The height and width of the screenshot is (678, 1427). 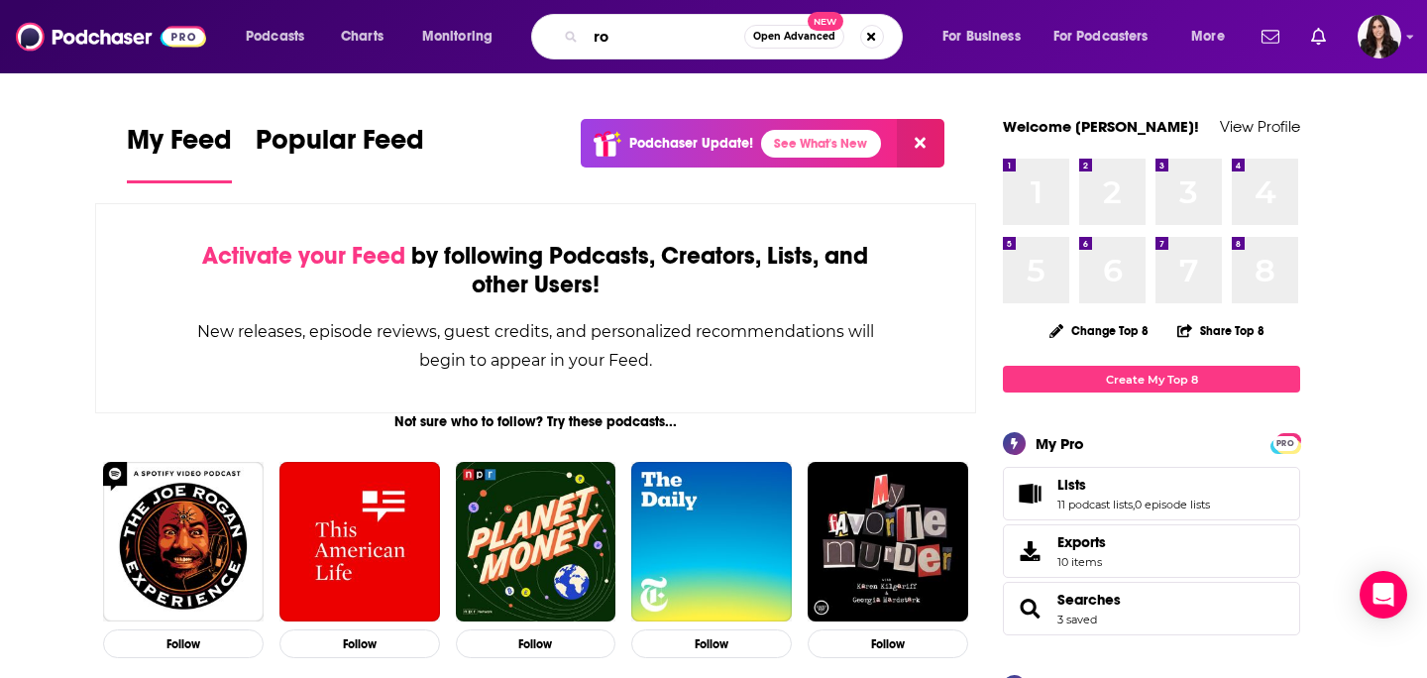 I want to click on div: Not sure who to follow? Try these podcasts..., so click(x=535, y=421).